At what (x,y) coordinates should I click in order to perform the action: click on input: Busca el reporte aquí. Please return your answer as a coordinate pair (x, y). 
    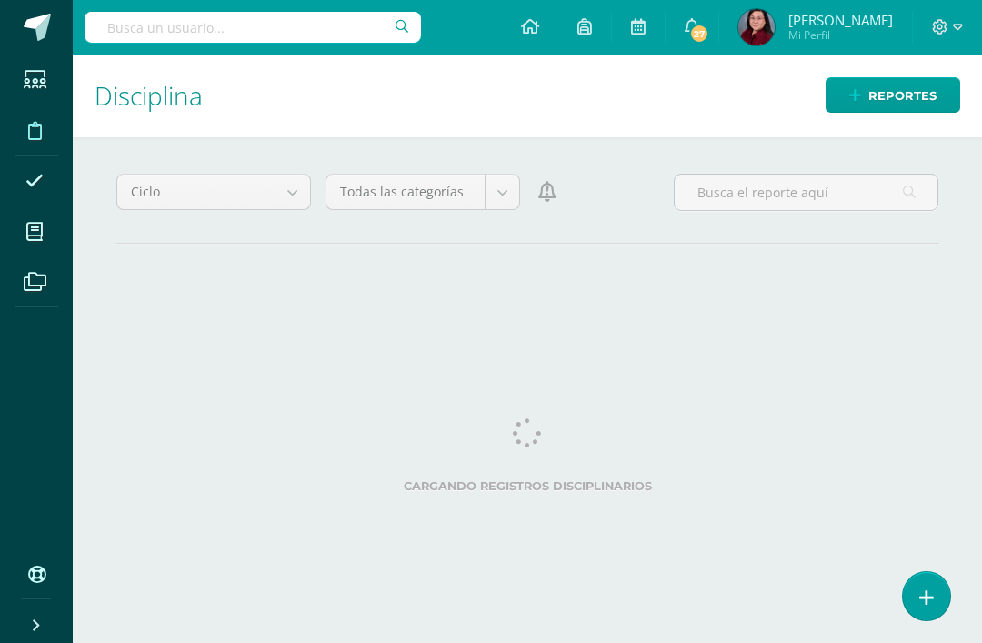
    Looking at the image, I should click on (805, 192).